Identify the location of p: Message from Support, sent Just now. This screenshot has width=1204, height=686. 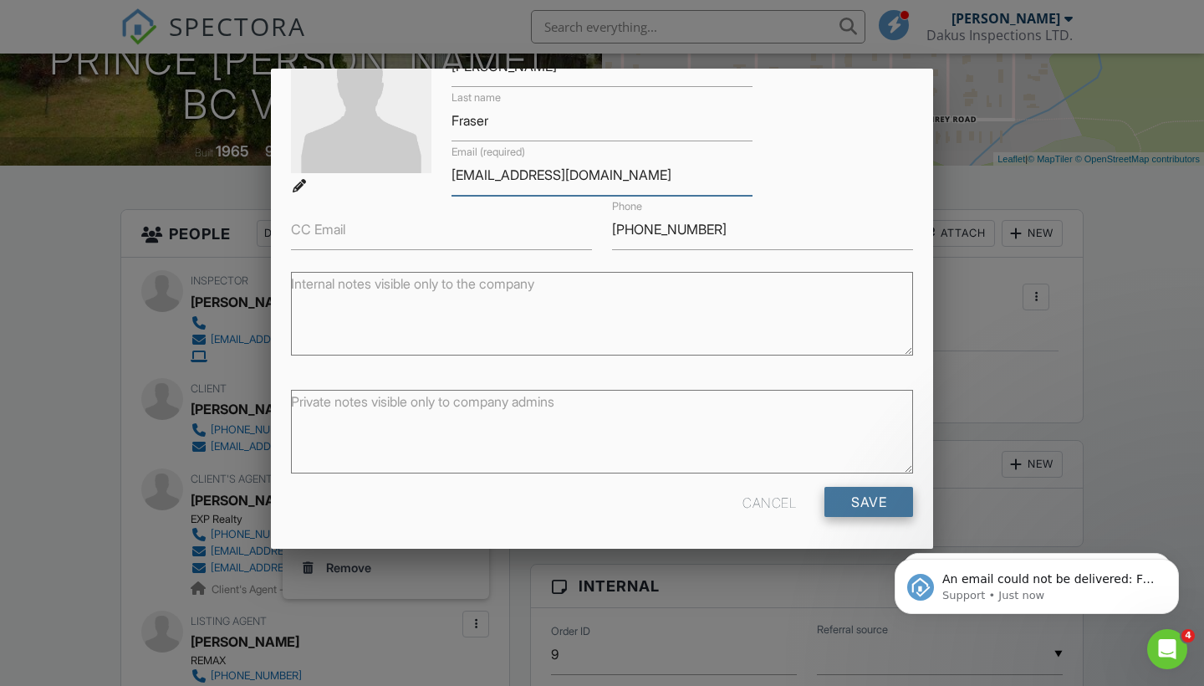
(181, 72).